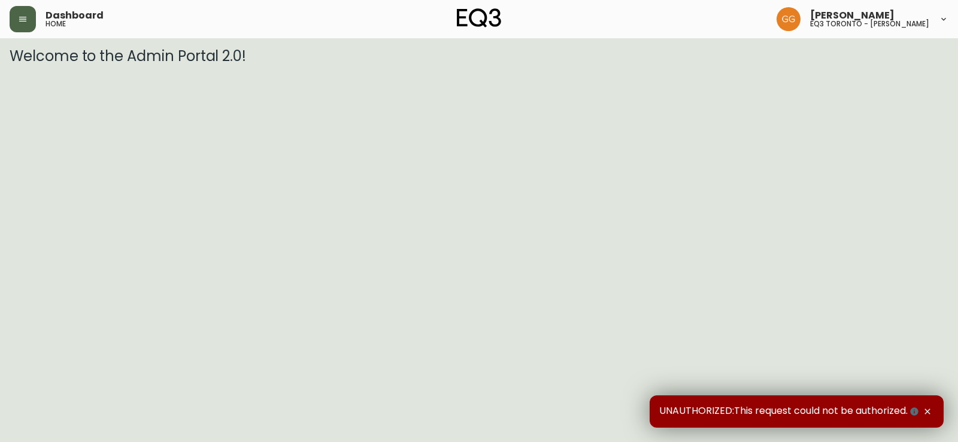 This screenshot has height=442, width=958. What do you see at coordinates (56, 24) in the screenshot?
I see `h5: home` at bounding box center [56, 24].